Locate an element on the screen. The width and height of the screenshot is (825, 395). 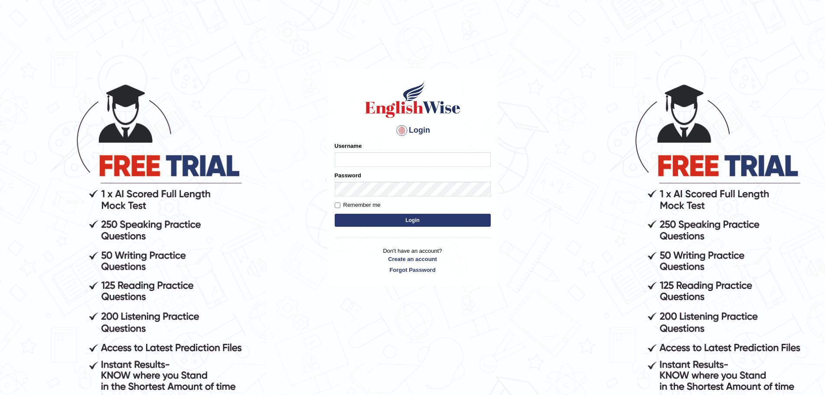
a: Create an account is located at coordinates (413, 259).